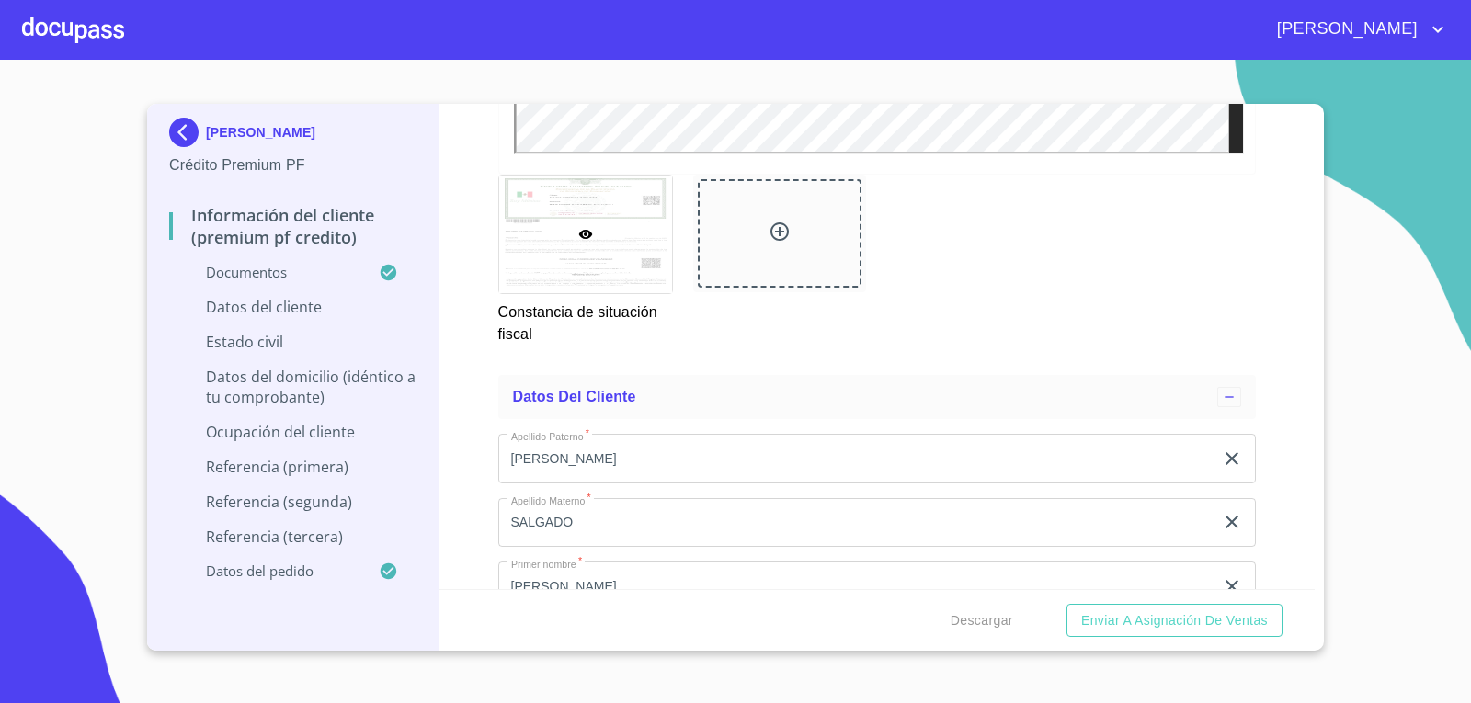 The height and width of the screenshot is (703, 1471). Describe the element at coordinates (292, 307) in the screenshot. I see `p: Datos del cliente` at that location.